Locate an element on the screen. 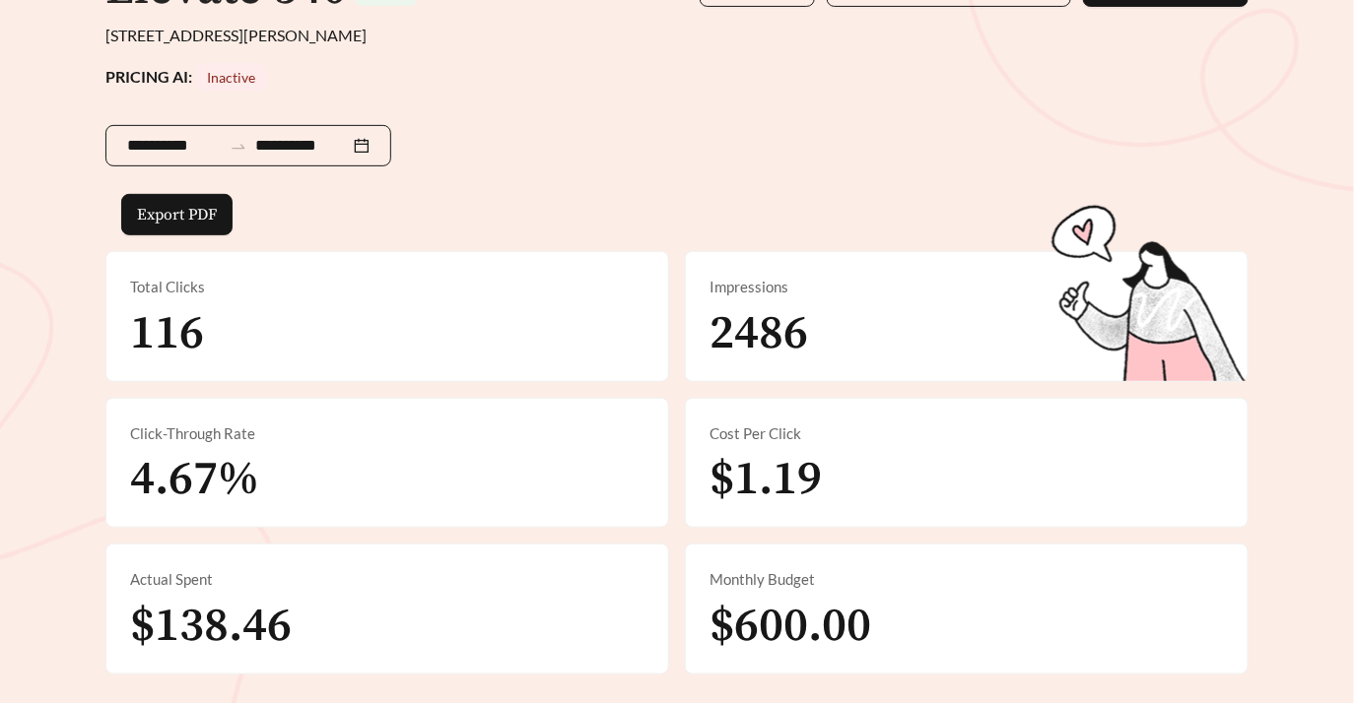  div: Total Clicks is located at coordinates (387, 287).